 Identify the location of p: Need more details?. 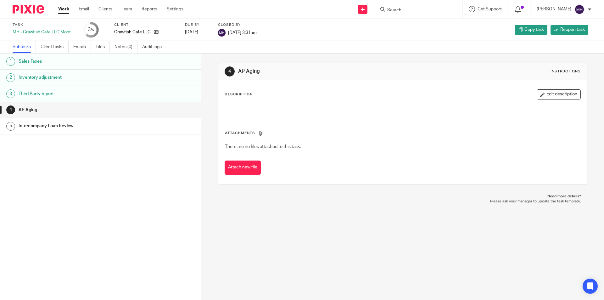
(403, 196).